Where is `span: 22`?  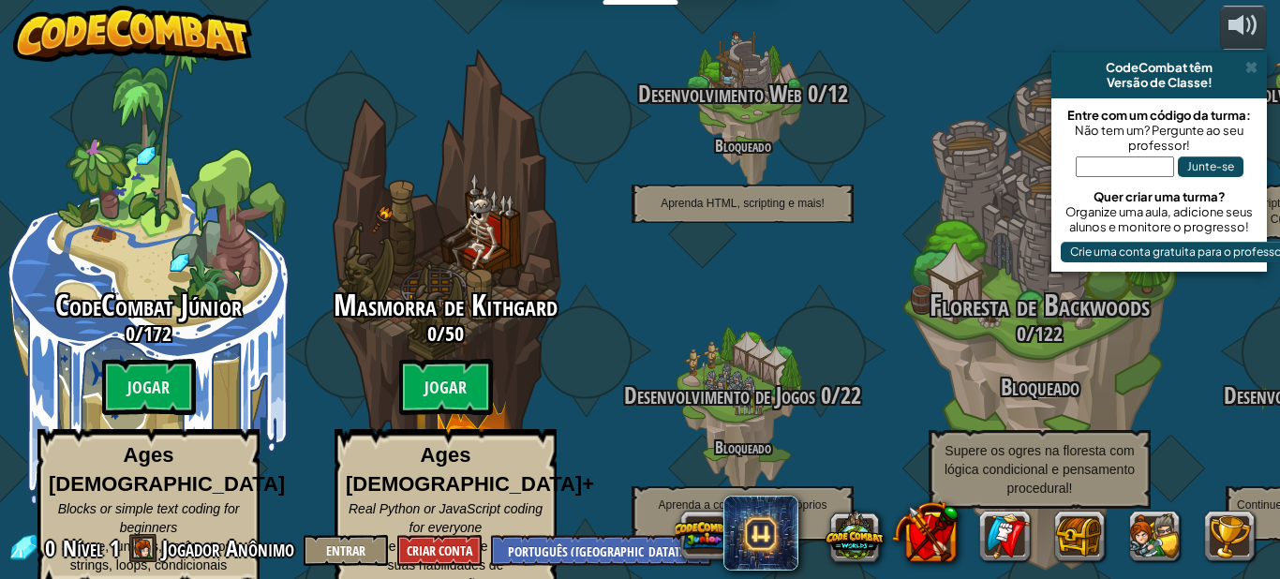 span: 22 is located at coordinates (851, 395).